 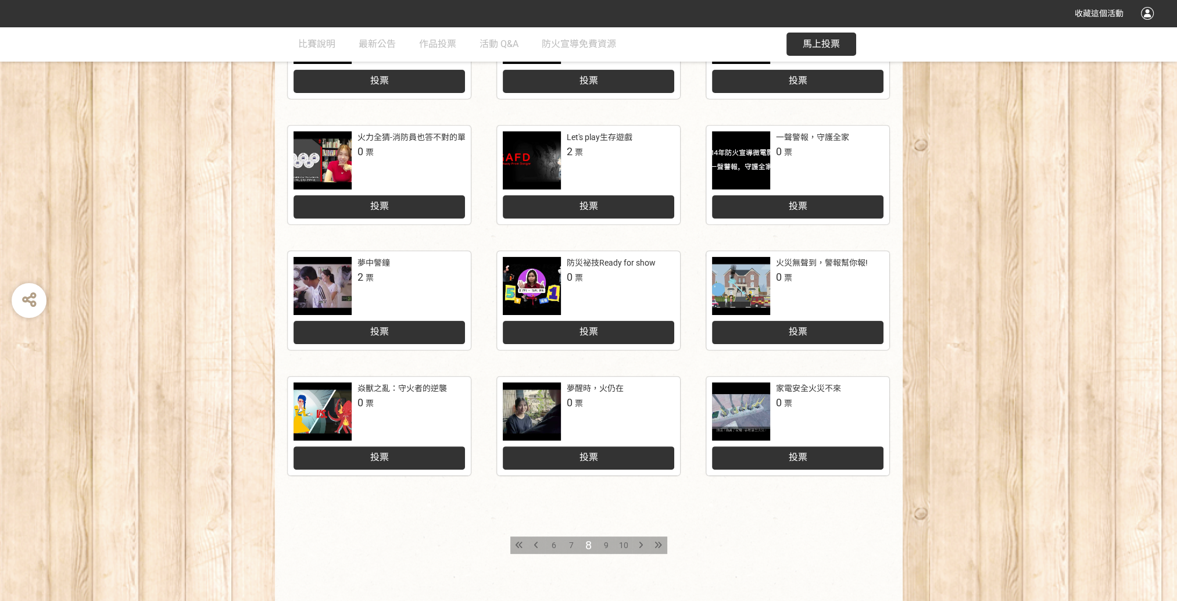 What do you see at coordinates (821, 44) in the screenshot?
I see `button: 馬上投票` at bounding box center [821, 44].